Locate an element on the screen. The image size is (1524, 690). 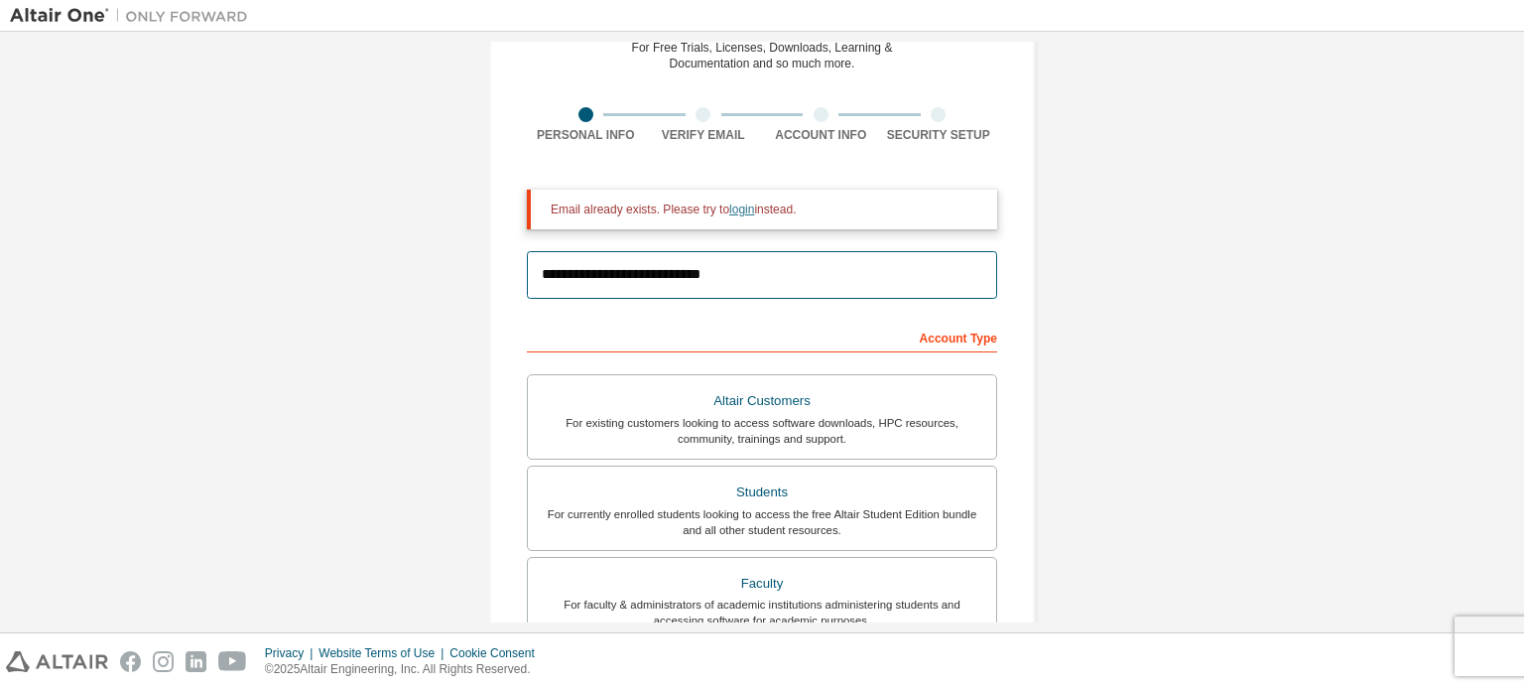
img: Altair One is located at coordinates (134, 16).